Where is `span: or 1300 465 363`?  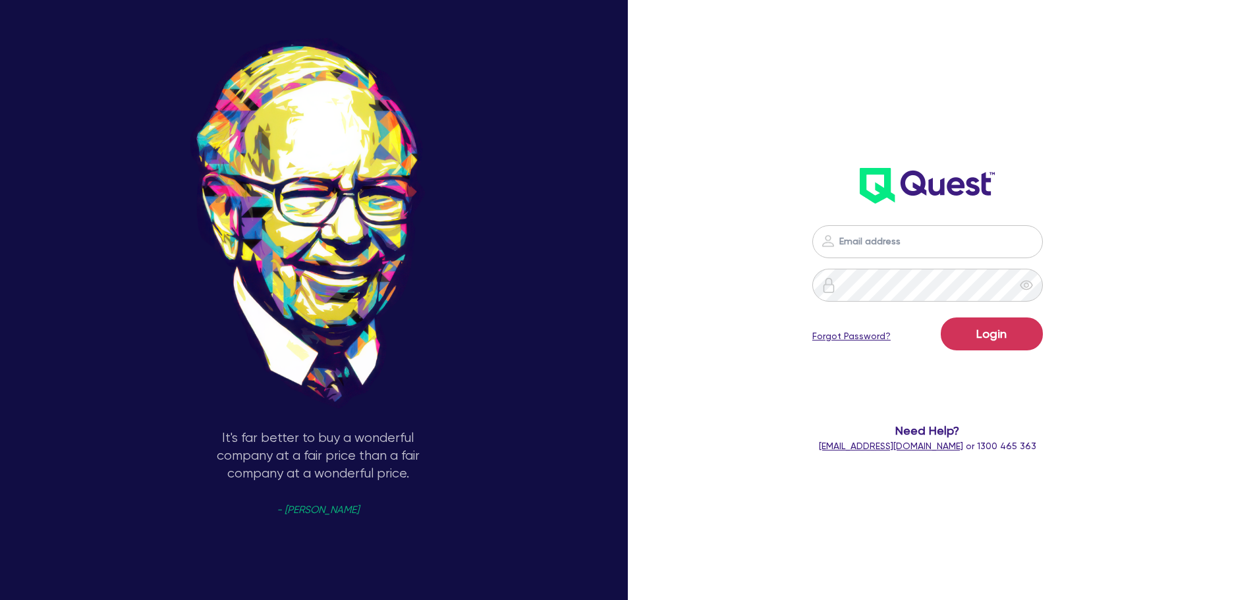
span: or 1300 465 363 is located at coordinates (928, 446).